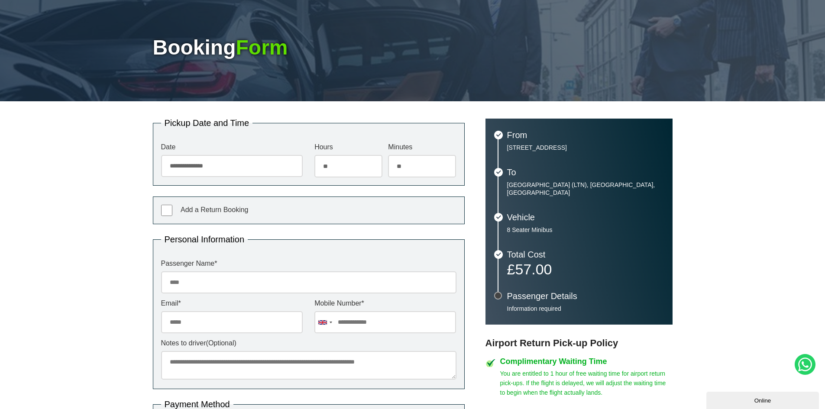 The height and width of the screenshot is (409, 825). What do you see at coordinates (204, 240) in the screenshot?
I see `legend: Personal Information` at bounding box center [204, 240].